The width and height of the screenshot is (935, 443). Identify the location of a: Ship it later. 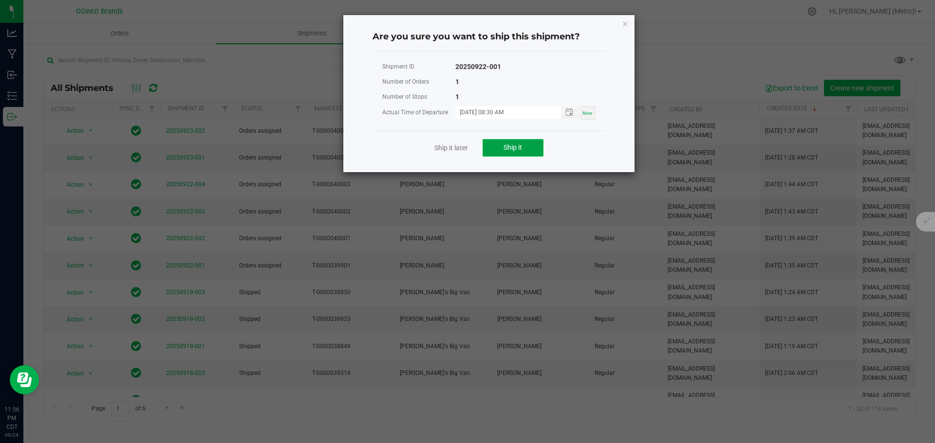
(451, 148).